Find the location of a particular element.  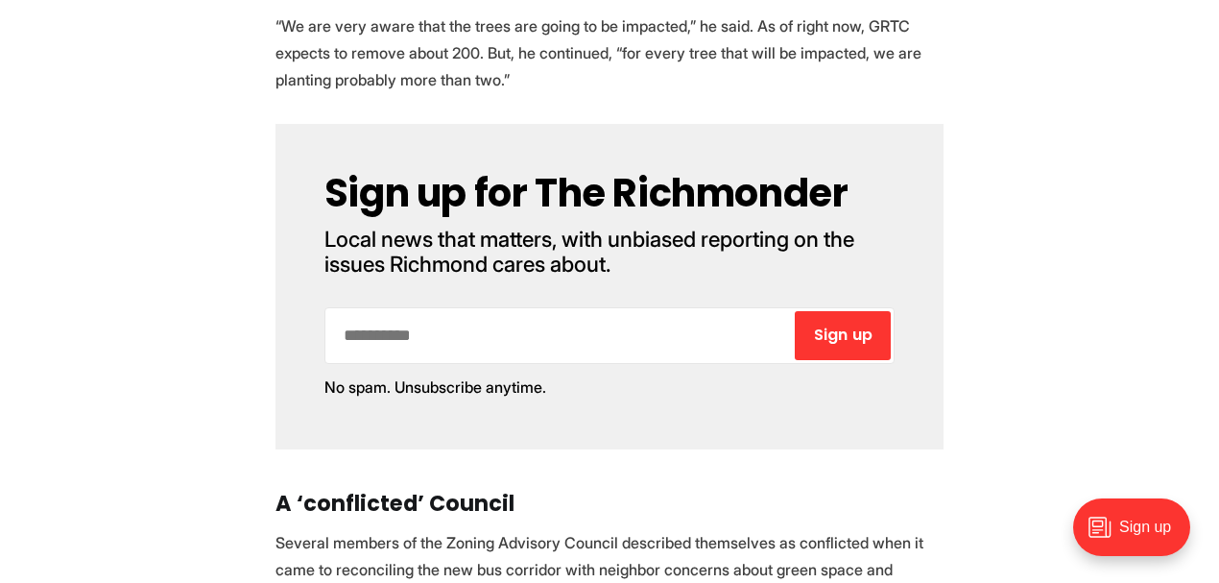

span: No spam. Unsubscribe anytime. is located at coordinates (435, 387).